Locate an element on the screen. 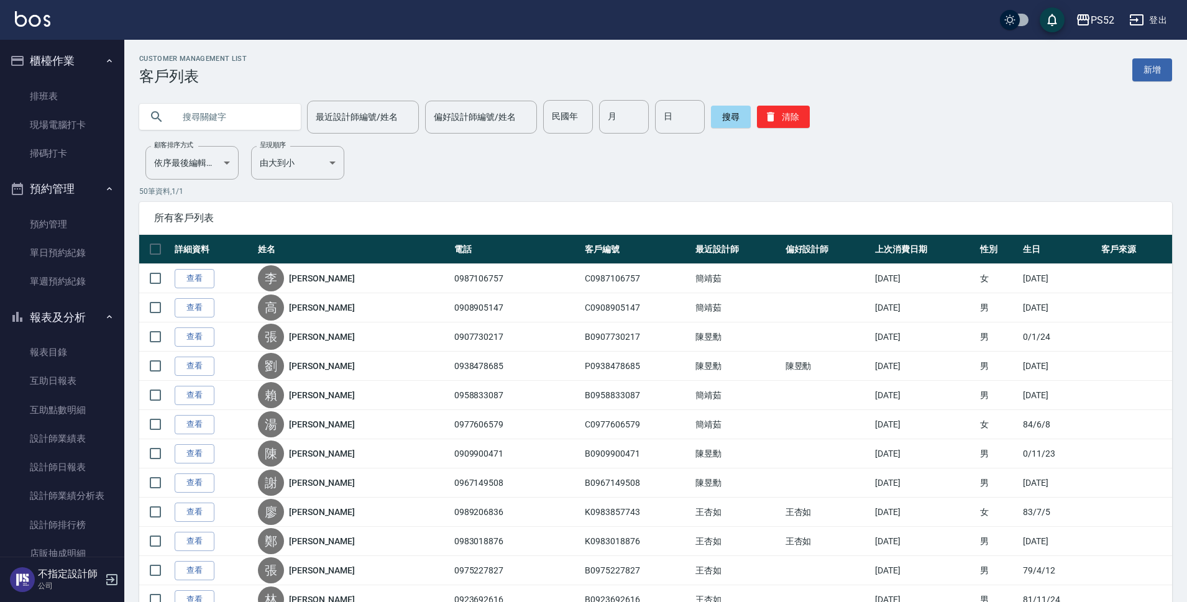 Image resolution: width=1187 pixels, height=602 pixels. a: 掃碼打卡 is located at coordinates (62, 154).